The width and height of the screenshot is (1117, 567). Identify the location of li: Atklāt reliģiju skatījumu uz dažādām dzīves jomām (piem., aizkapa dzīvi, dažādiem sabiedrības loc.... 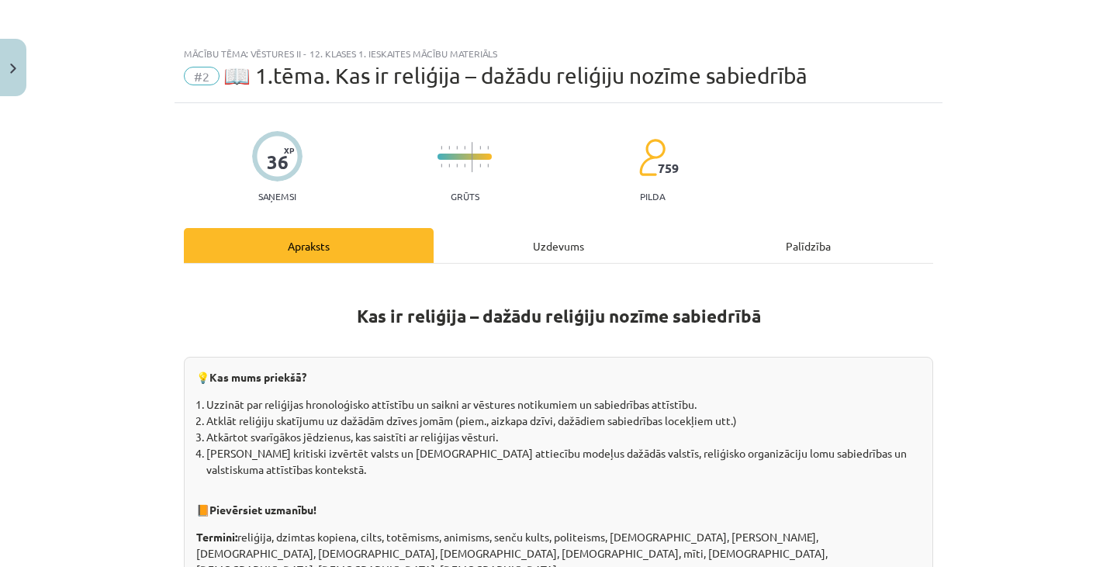
(563, 421).